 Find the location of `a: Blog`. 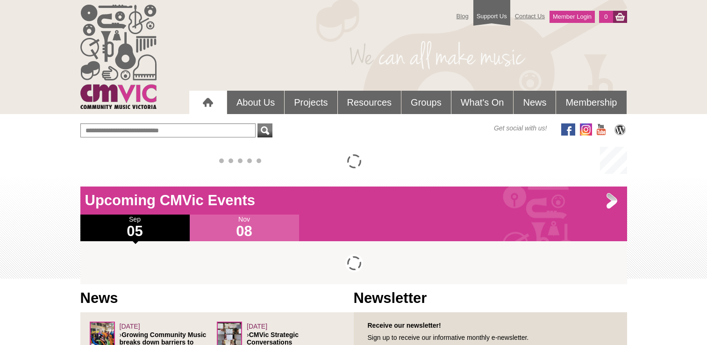

a: Blog is located at coordinates (463, 16).